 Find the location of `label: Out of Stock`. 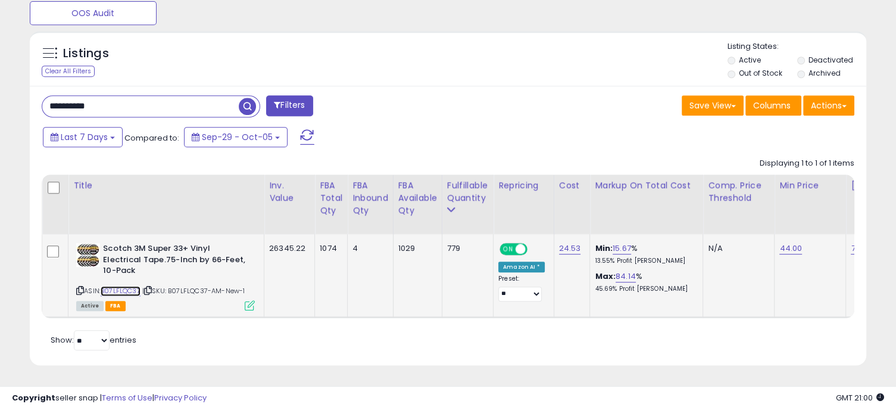

label: Out of Stock is located at coordinates (760, 73).